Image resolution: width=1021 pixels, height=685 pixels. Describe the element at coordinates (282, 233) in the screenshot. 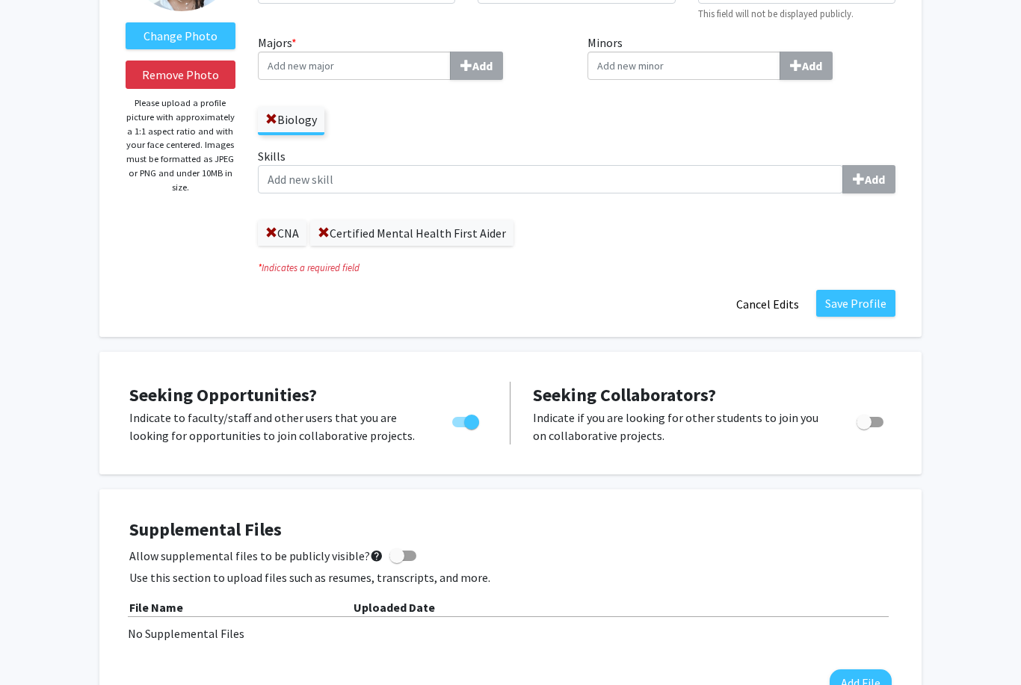

I see `label: CNA` at that location.